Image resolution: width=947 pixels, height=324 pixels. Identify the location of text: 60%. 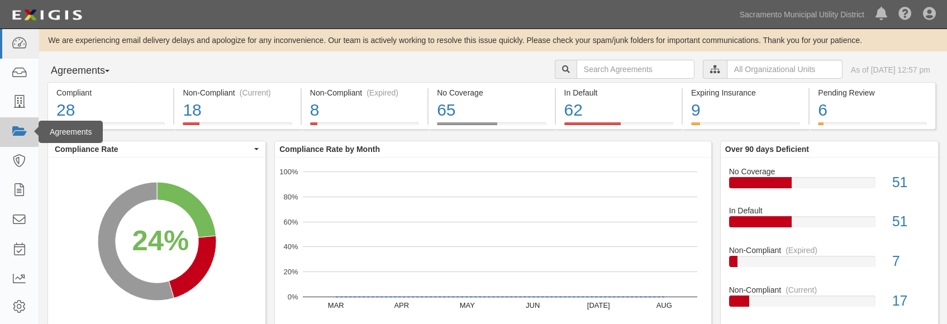
(291, 221).